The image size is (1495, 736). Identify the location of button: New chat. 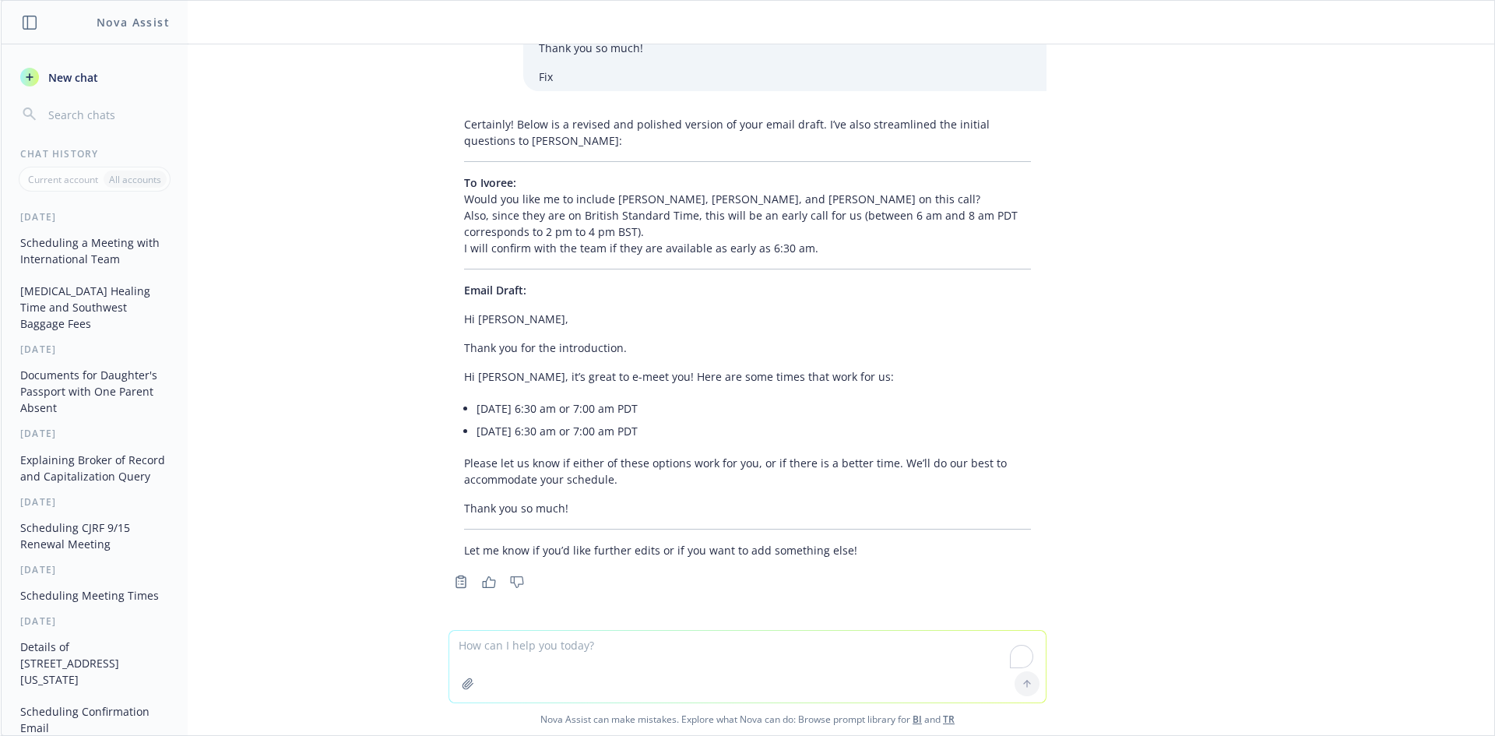
(94, 77).